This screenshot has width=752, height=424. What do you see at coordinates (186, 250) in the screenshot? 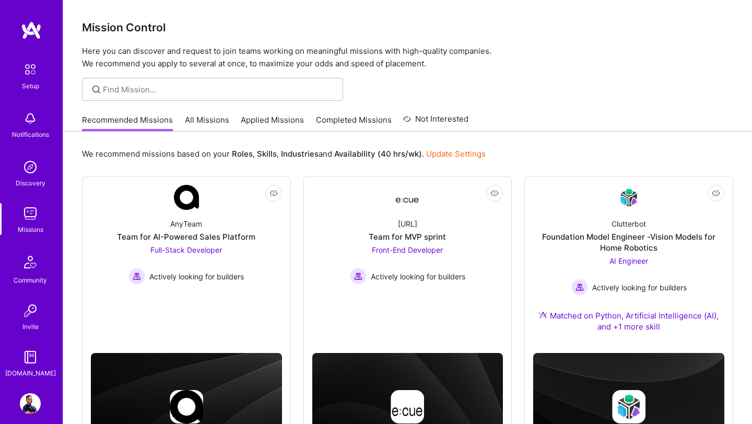
I see `span: Full-Stack Developer` at bounding box center [186, 250].